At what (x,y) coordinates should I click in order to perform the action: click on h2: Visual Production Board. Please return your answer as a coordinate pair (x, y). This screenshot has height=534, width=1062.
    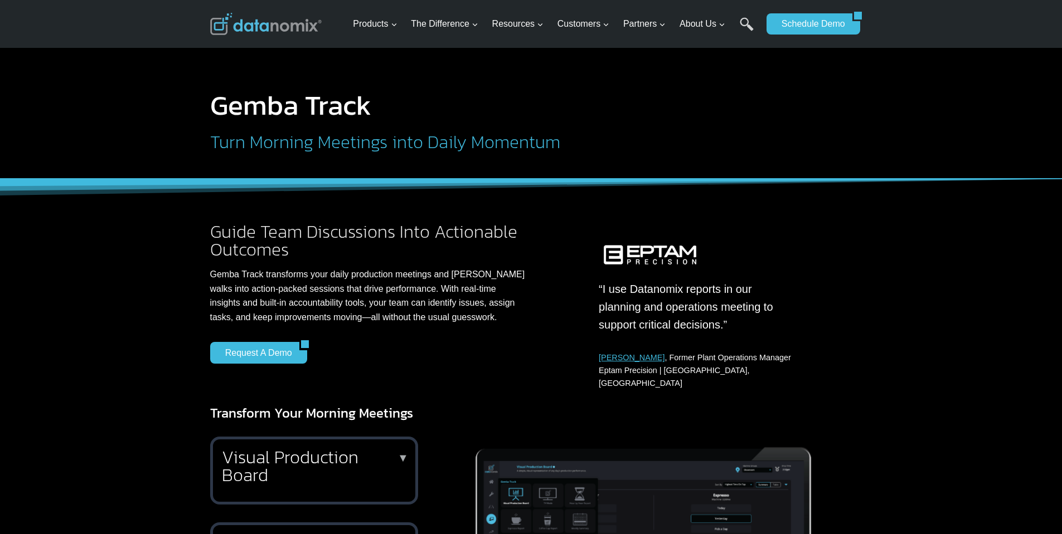
    Looking at the image, I should click on (312, 466).